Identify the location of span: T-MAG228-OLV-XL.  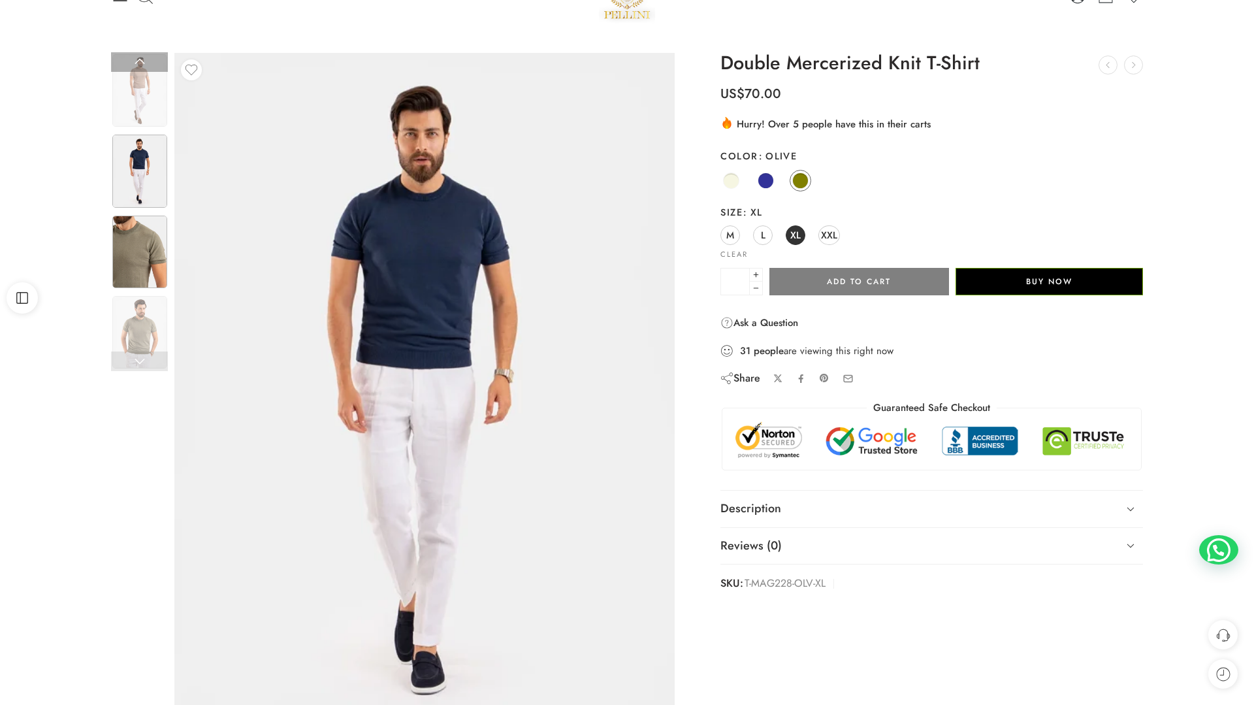
(785, 583).